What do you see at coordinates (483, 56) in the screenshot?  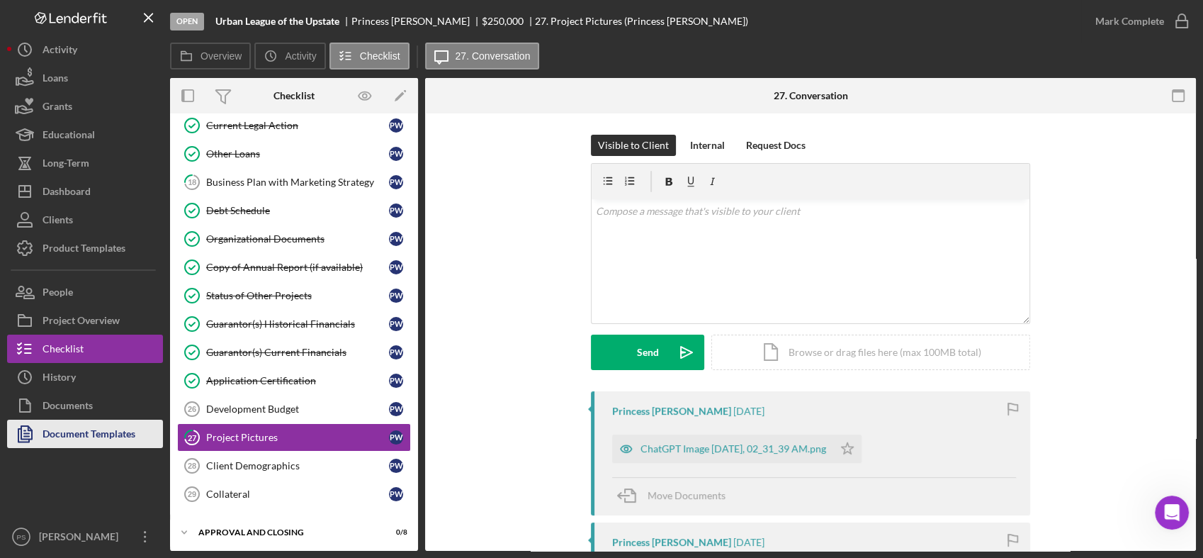 I see `button: 27. Conversation` at bounding box center [483, 56].